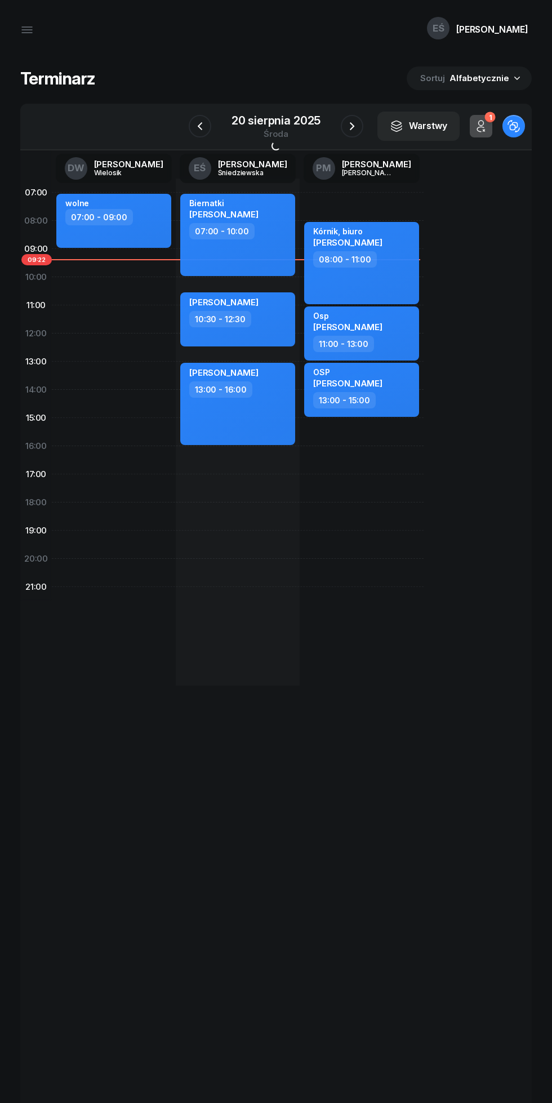 This screenshot has height=1103, width=552. I want to click on div: 10:00, so click(36, 277).